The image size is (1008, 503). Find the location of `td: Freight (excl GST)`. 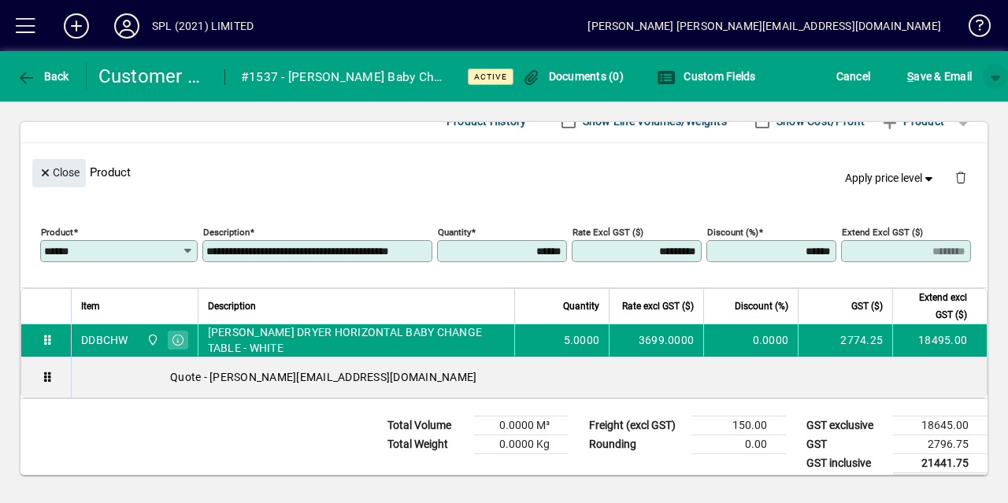

td: Freight (excl GST) is located at coordinates (636, 425).